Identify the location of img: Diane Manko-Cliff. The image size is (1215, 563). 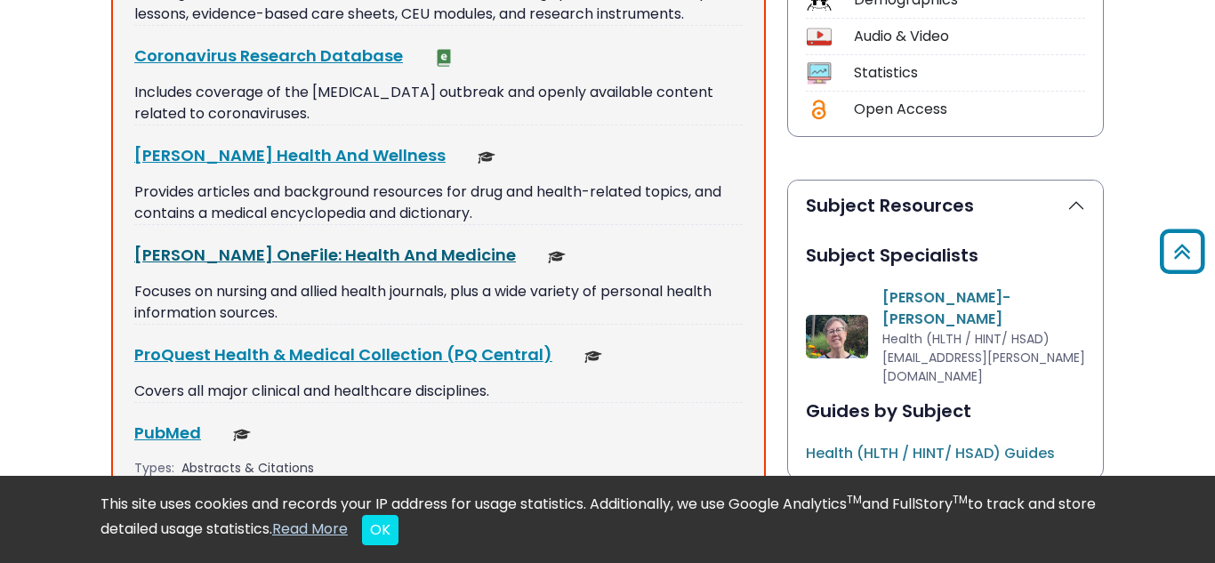
(837, 336).